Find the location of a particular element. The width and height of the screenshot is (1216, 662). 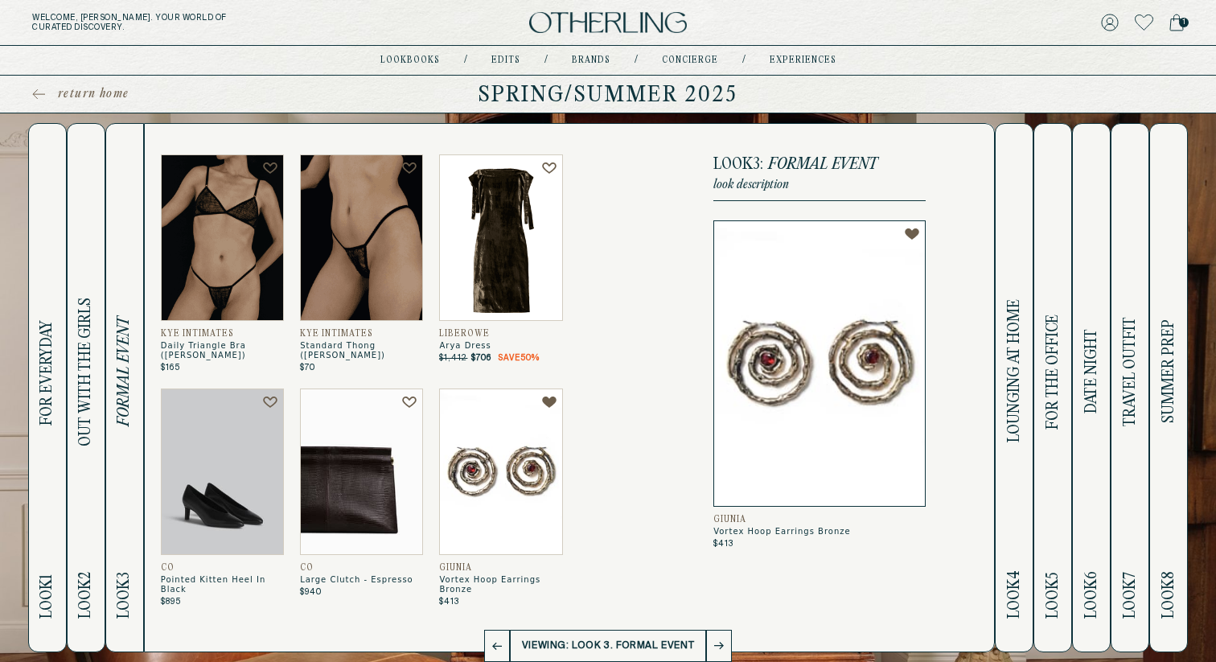

a: experiences is located at coordinates (802, 60).